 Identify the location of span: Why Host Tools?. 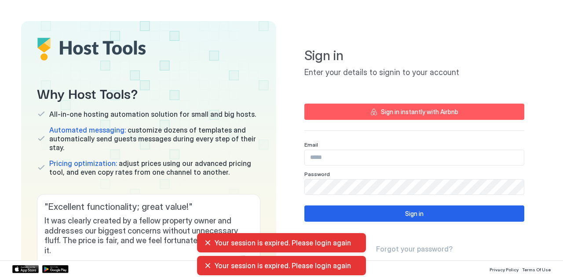
(149, 93).